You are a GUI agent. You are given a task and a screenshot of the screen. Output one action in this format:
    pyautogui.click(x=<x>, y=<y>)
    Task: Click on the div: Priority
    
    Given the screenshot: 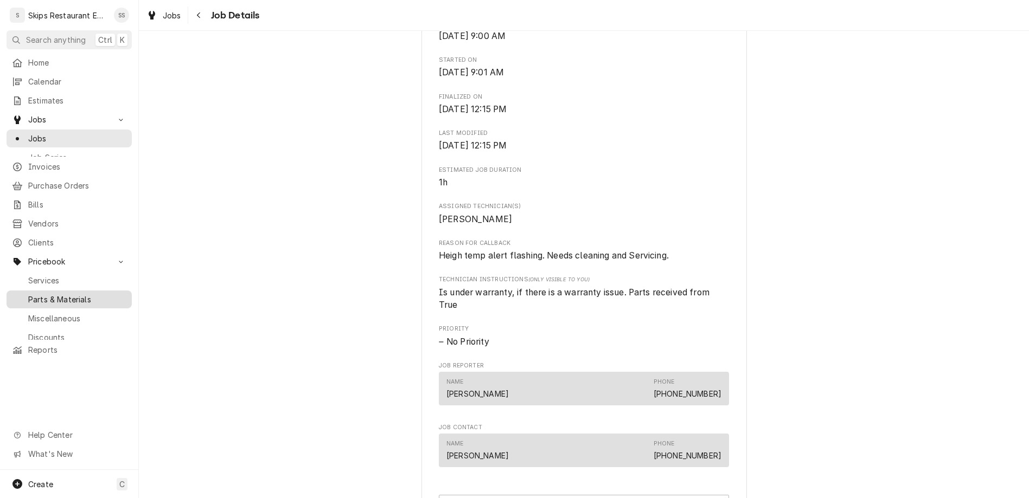 What is the action you would take?
    pyautogui.click(x=584, y=336)
    